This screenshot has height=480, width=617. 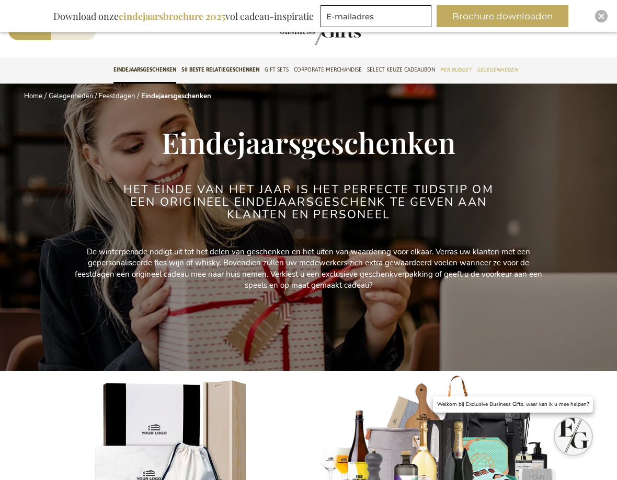 What do you see at coordinates (456, 70) in the screenshot?
I see `span: Per Budget` at bounding box center [456, 70].